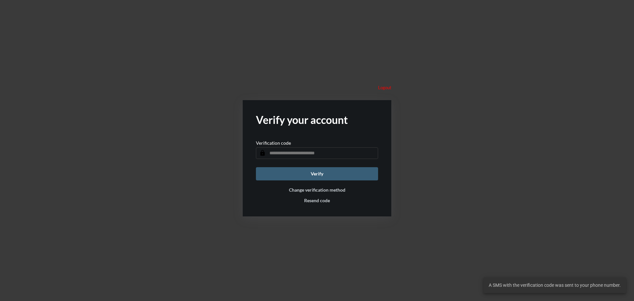  What do you see at coordinates (317, 174) in the screenshot?
I see `button: Verify` at bounding box center [317, 174].